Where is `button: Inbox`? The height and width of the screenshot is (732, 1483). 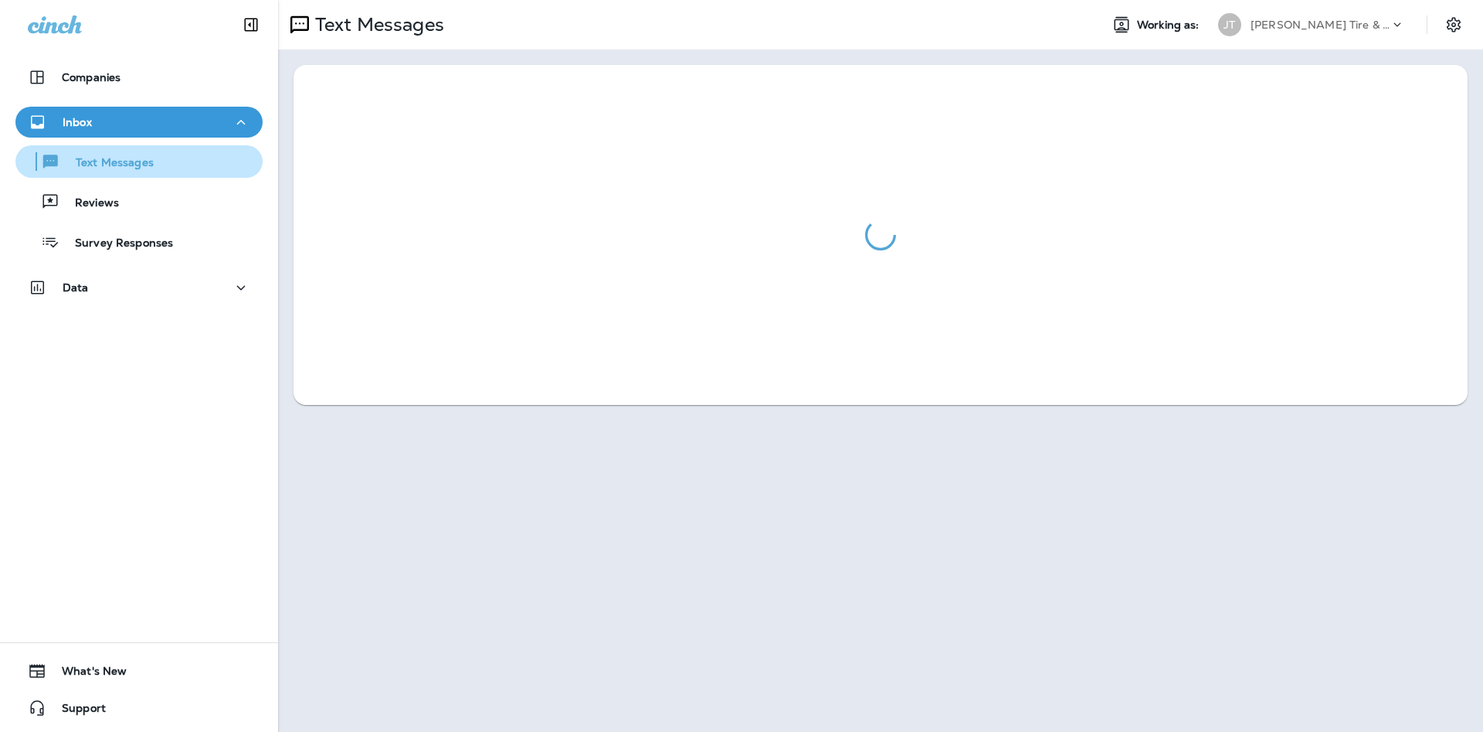 button: Inbox is located at coordinates (139, 122).